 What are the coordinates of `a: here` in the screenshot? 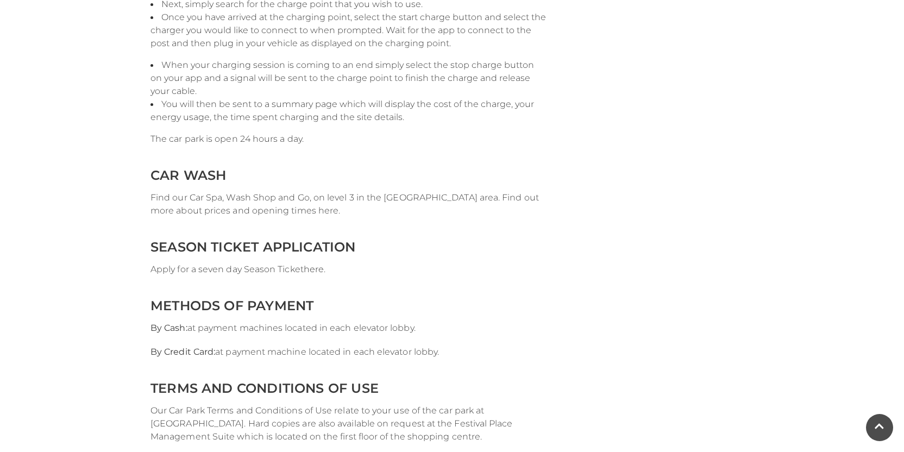 It's located at (313, 269).